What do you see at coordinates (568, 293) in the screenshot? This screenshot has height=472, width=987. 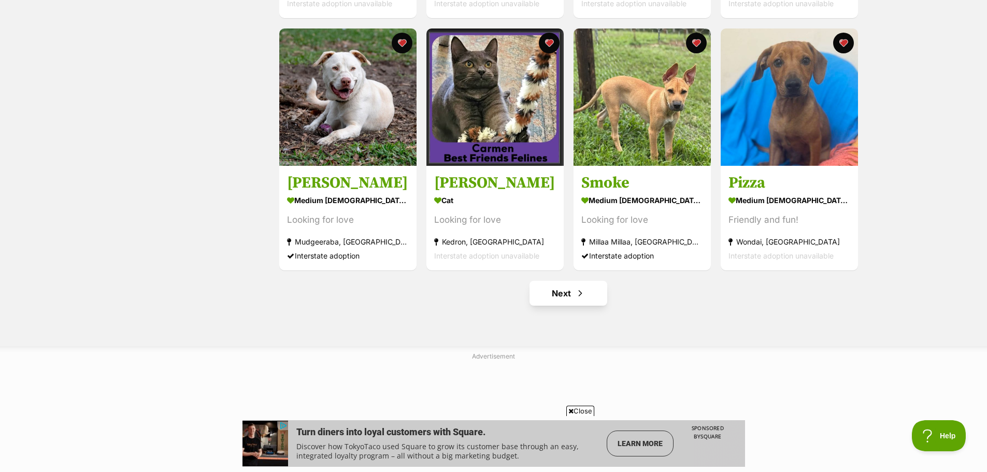 I see `nav: Pagination` at bounding box center [568, 293].